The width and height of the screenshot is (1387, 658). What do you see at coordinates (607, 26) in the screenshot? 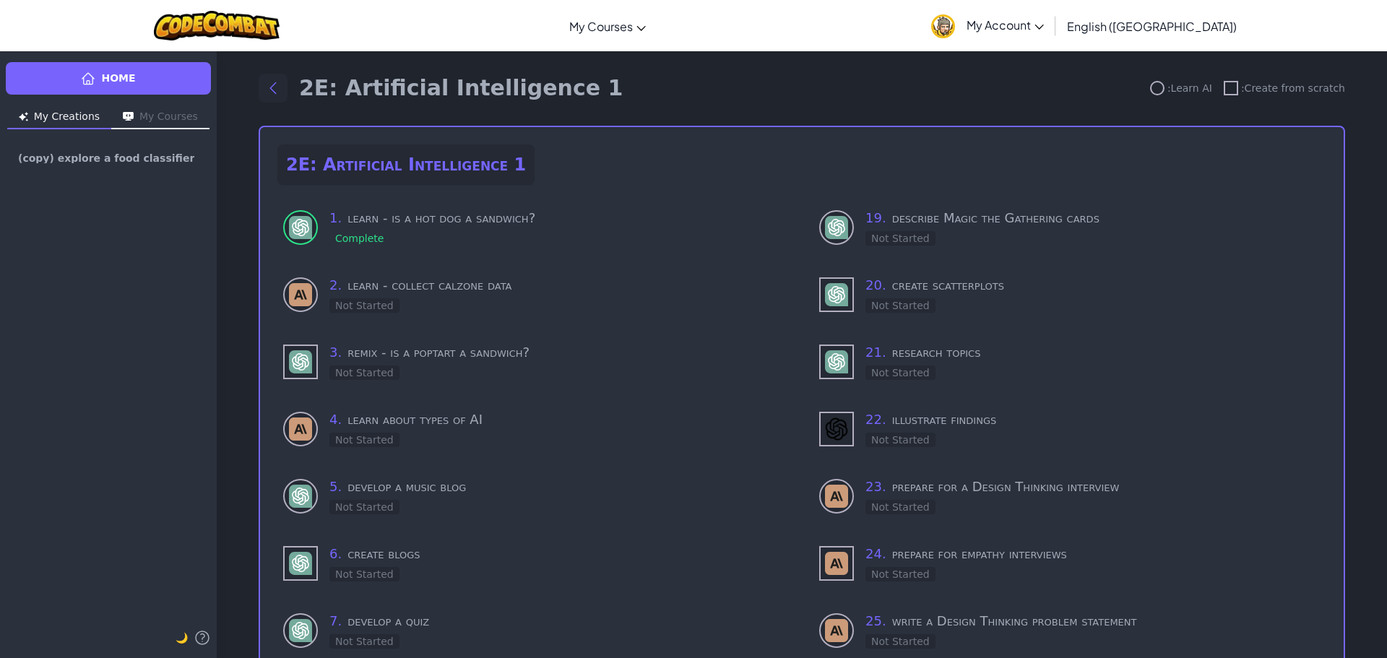
I see `a: My Courses` at bounding box center [607, 26].